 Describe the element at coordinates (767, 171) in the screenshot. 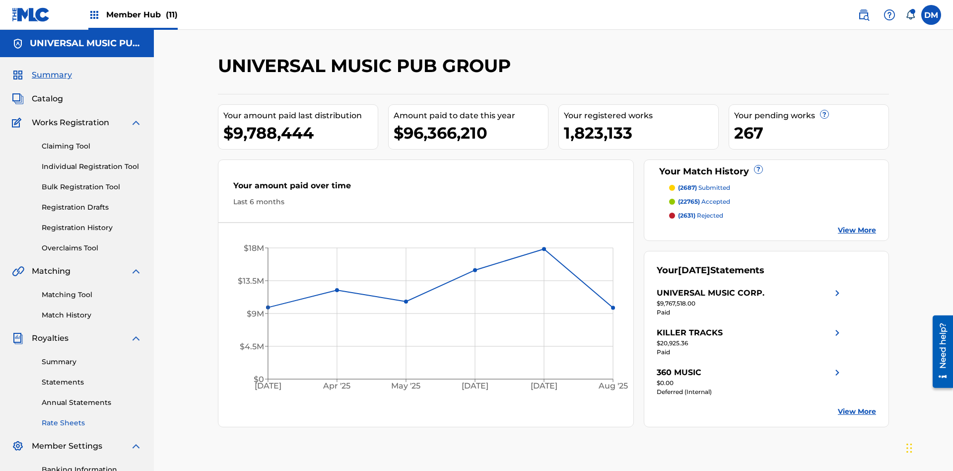

I see `div: Your Match History` at that location.